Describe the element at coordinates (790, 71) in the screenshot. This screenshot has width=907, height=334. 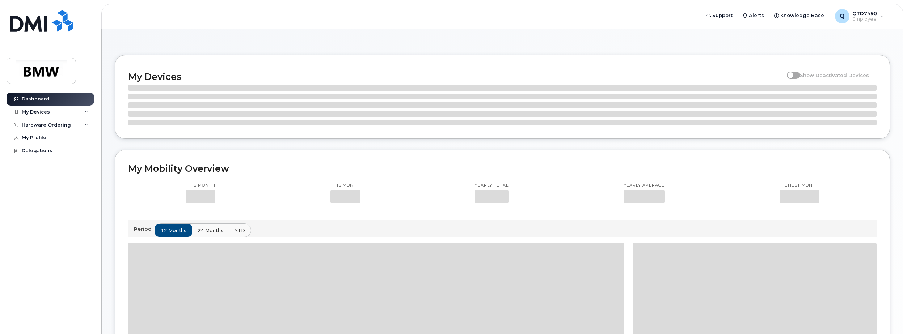
I see `input: Show Deactivated Devices` at that location.